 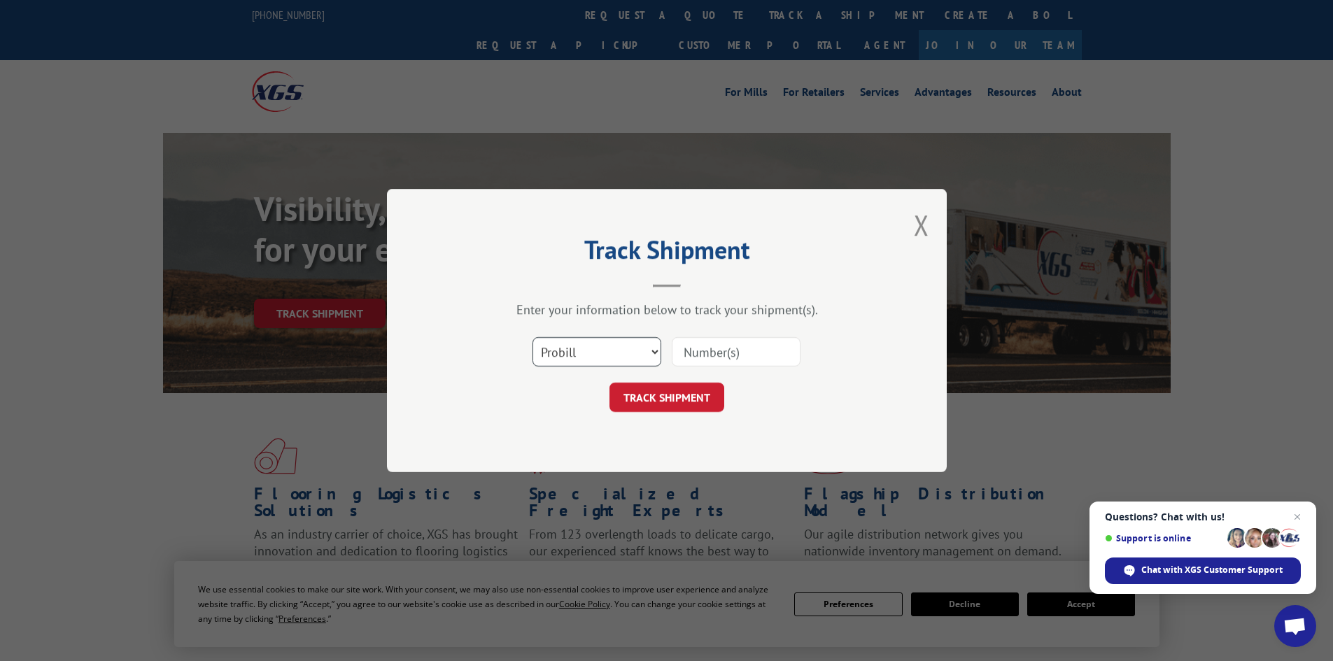 What do you see at coordinates (1203, 517) in the screenshot?
I see `span: Questions? Chat with us!` at bounding box center [1203, 517].